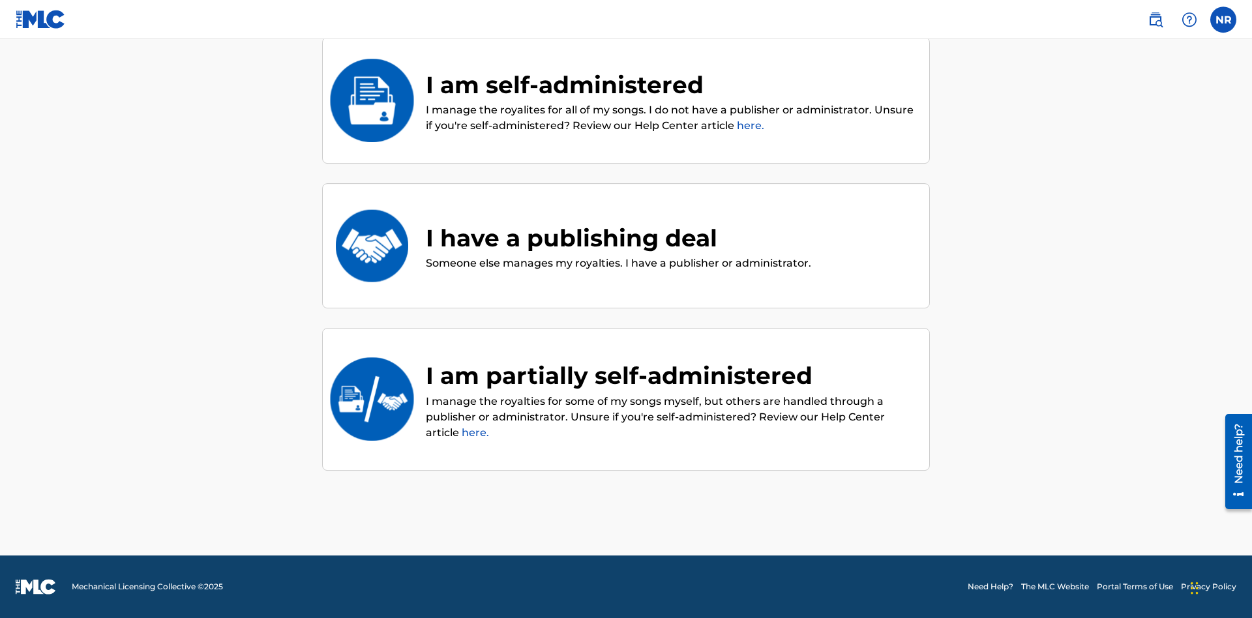  Describe the element at coordinates (36, 587) in the screenshot. I see `img: logo` at that location.